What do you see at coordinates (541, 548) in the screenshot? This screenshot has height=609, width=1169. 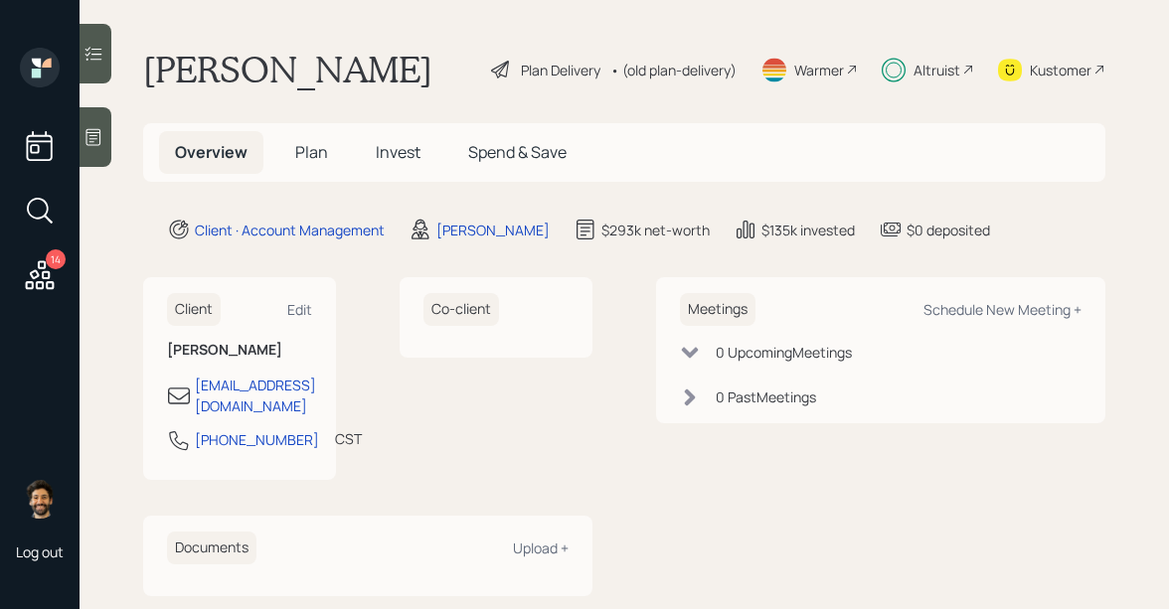 I see `div: Upload +` at bounding box center [541, 548].